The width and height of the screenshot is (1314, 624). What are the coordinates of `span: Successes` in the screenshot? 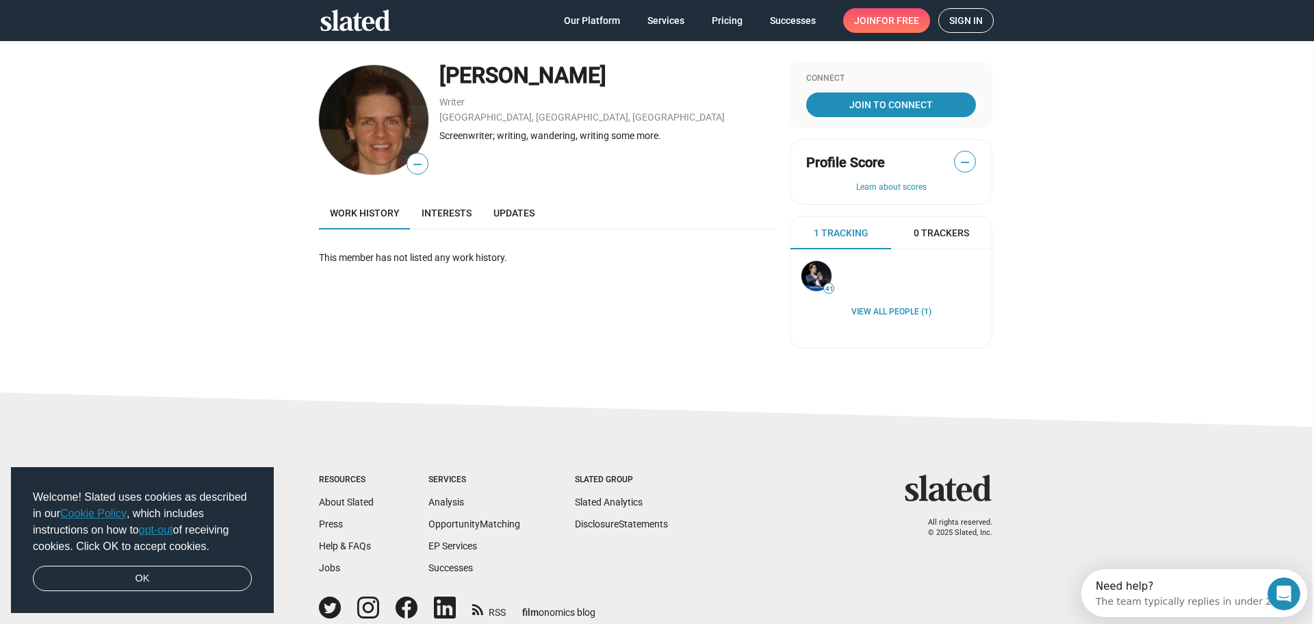 It's located at (793, 21).